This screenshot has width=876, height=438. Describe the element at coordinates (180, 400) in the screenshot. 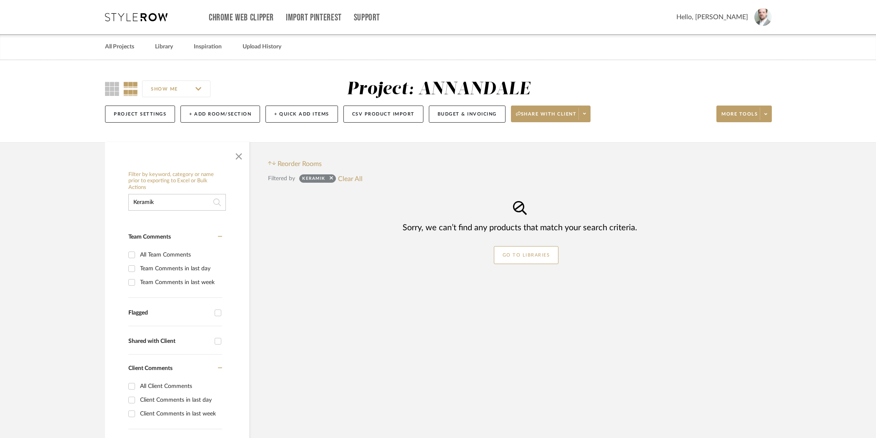

I see `div: Client Comments in last day` at that location.